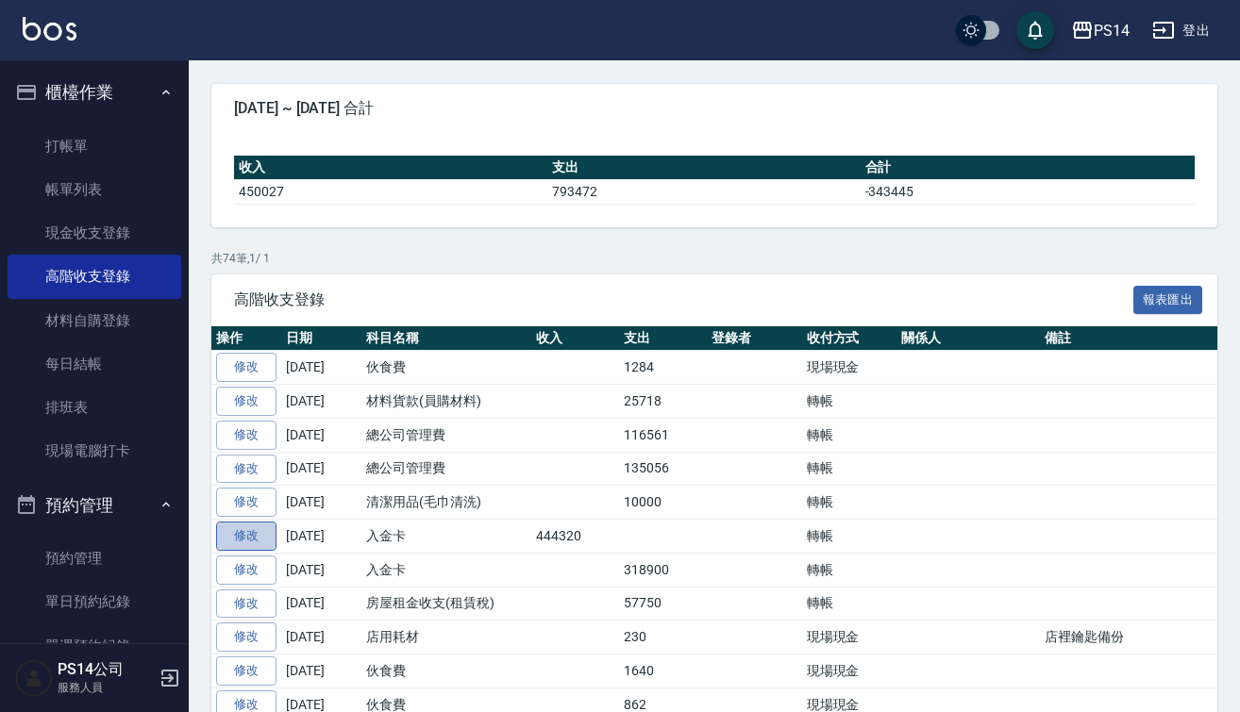 This screenshot has height=712, width=1240. Describe the element at coordinates (94, 646) in the screenshot. I see `a: 單週預約紀錄` at that location.